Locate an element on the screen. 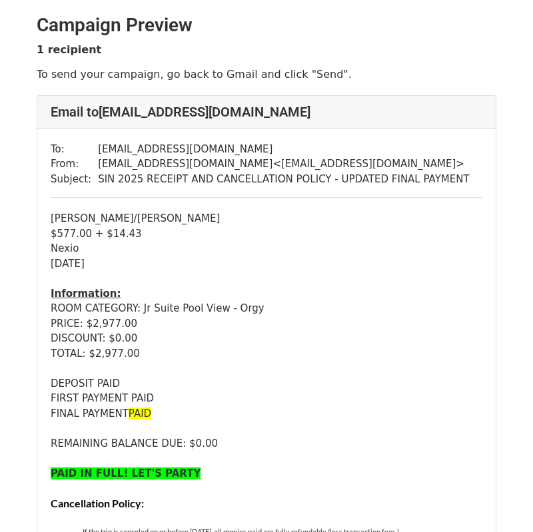  p: To send your campaign, go back to Gmail and click "Send". is located at coordinates (266, 74).